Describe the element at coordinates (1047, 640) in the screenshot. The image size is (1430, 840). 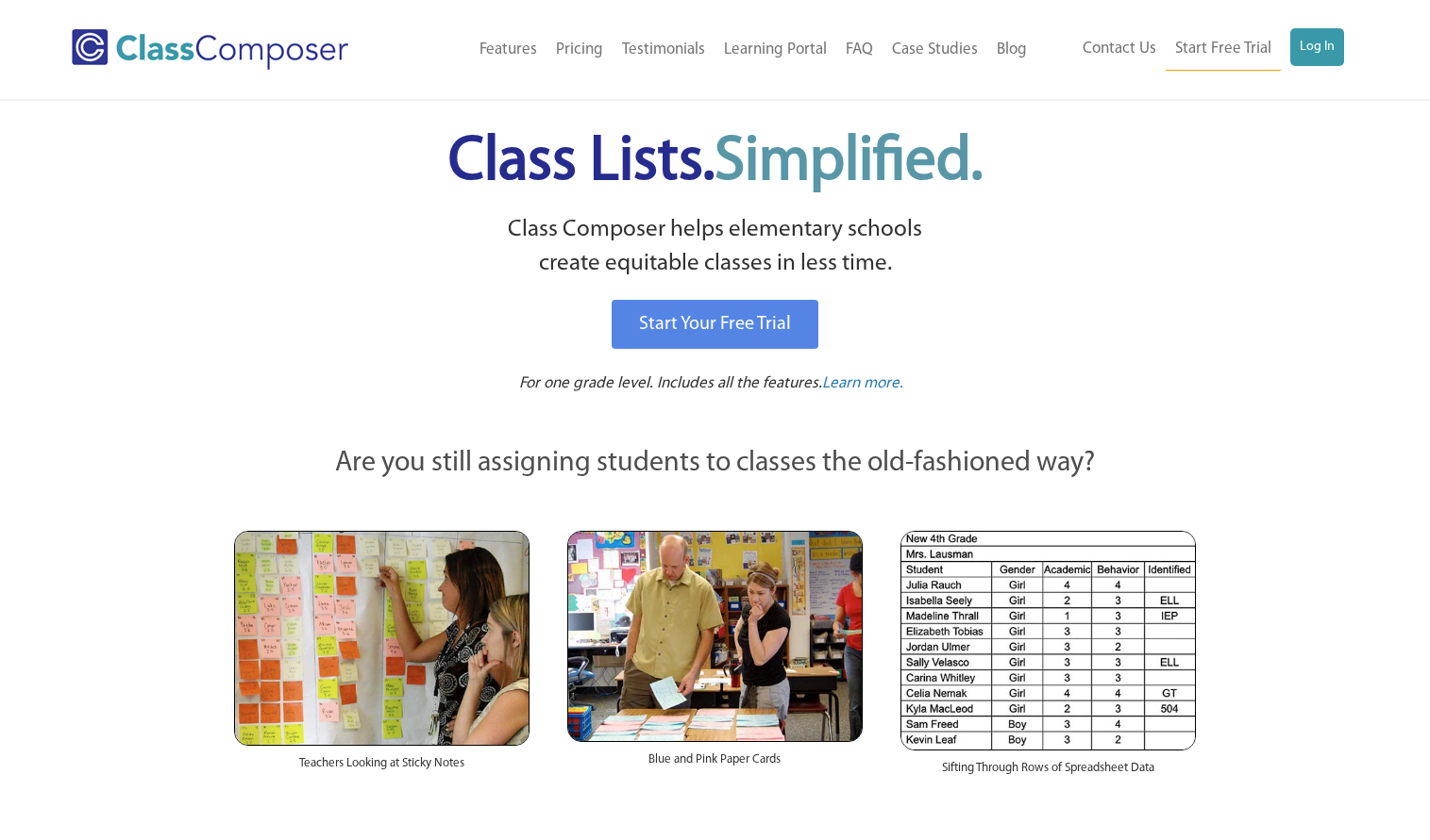
I see `img: Spreadsheets` at that location.